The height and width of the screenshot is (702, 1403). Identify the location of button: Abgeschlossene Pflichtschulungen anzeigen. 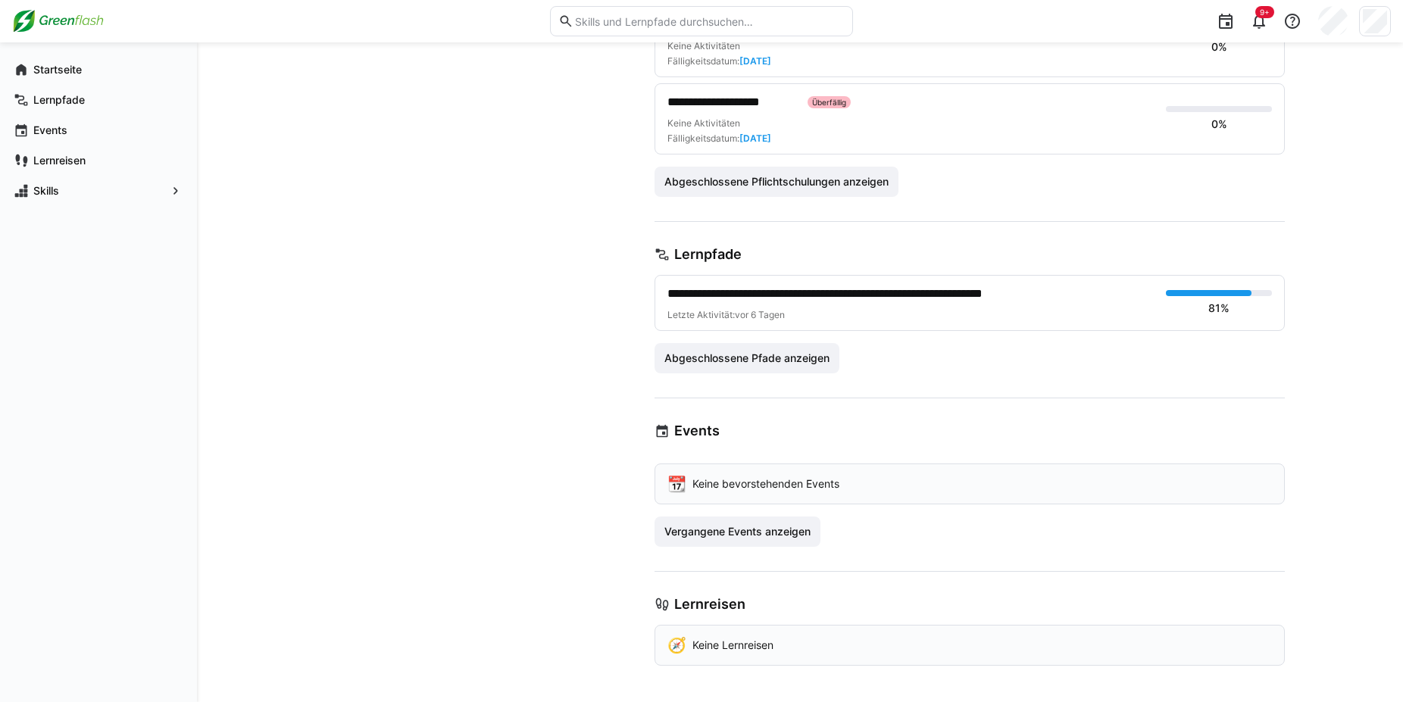
(776, 182).